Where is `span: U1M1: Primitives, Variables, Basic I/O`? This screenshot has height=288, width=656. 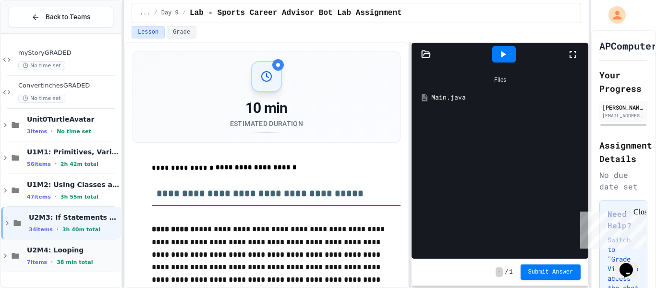 span: U1M1: Primitives, Variables, Basic I/O is located at coordinates (73, 152).